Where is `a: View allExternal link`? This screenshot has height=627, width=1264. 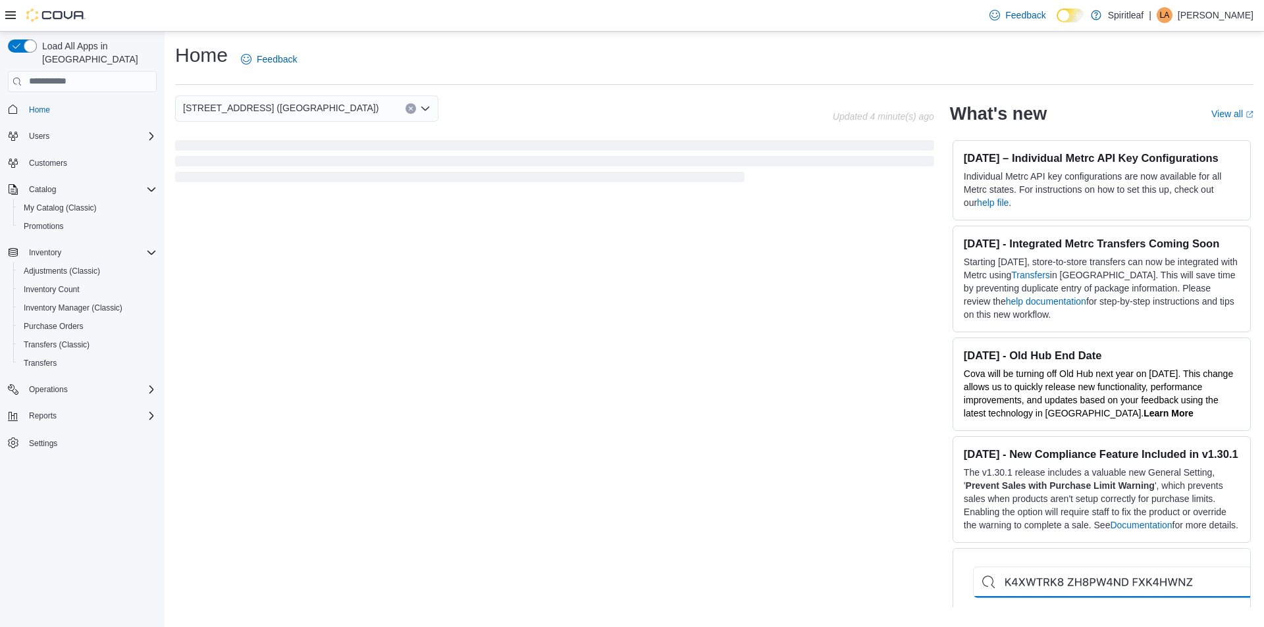
a: View allExternal link is located at coordinates (1232, 114).